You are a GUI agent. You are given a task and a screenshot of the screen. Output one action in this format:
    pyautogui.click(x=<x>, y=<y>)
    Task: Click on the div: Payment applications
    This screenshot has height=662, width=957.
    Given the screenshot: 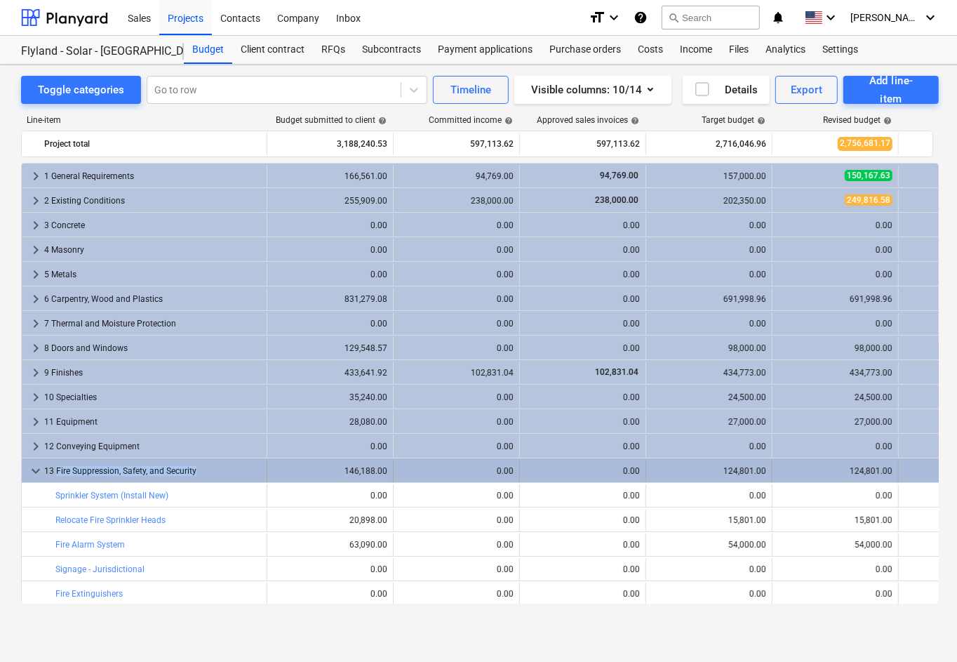 What is the action you would take?
    pyautogui.click(x=485, y=50)
    